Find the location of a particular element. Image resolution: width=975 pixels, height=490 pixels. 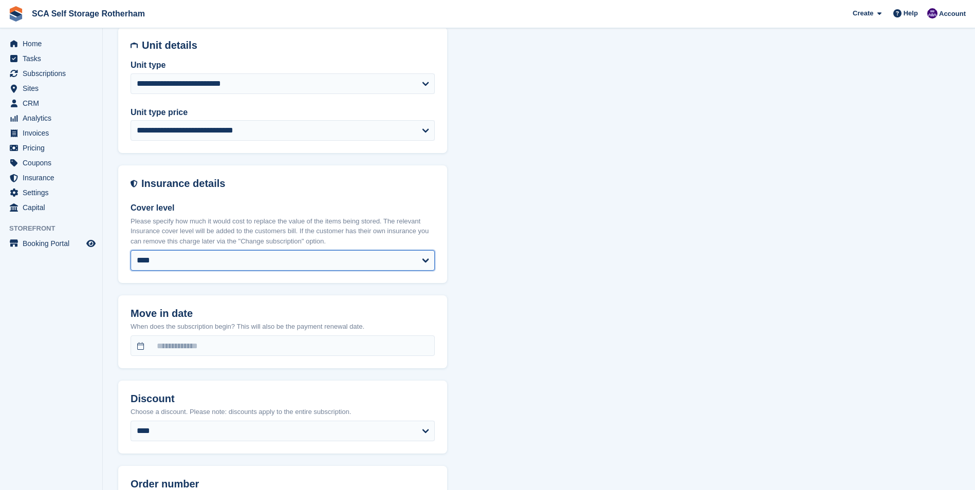

span: Home is located at coordinates (53, 44).